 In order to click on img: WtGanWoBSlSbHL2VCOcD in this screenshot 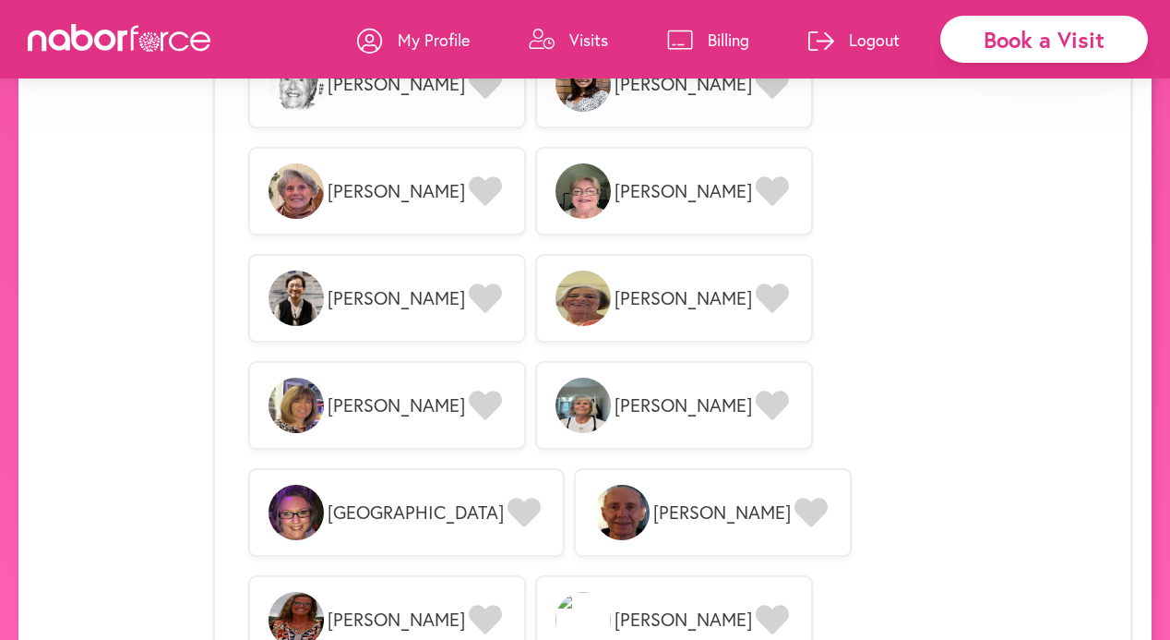, I will do `click(622, 512)`.